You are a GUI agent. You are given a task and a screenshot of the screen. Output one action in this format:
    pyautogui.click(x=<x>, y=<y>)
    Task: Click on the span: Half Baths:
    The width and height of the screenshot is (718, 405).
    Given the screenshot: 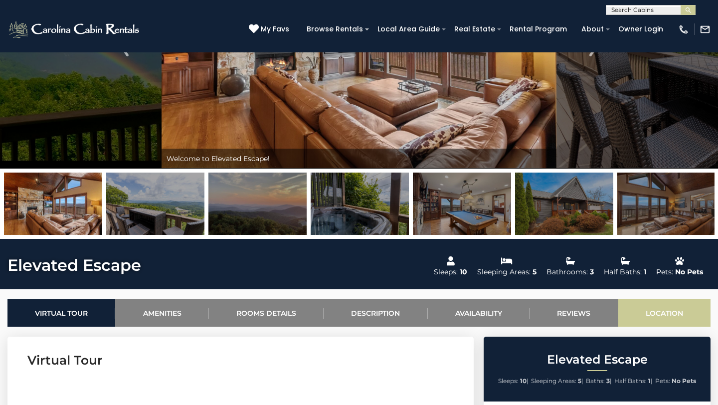 What is the action you would take?
    pyautogui.click(x=631, y=381)
    